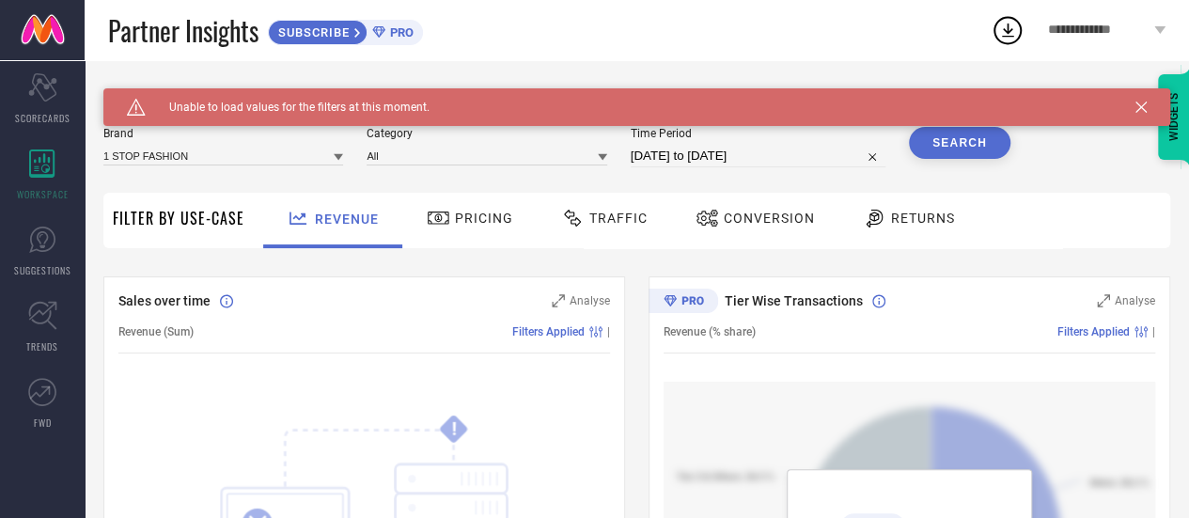 Image resolution: width=1189 pixels, height=518 pixels. What do you see at coordinates (168, 96) in the screenshot?
I see `span: SYSTEM WORKSPACE` at bounding box center [168, 96].